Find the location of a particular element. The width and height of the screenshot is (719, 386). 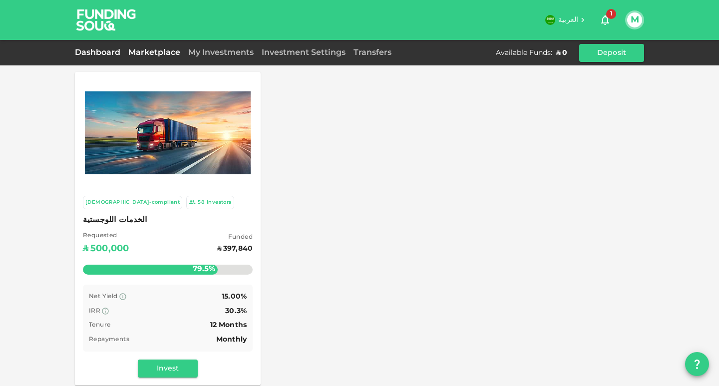

button: Deposit is located at coordinates (612, 53).